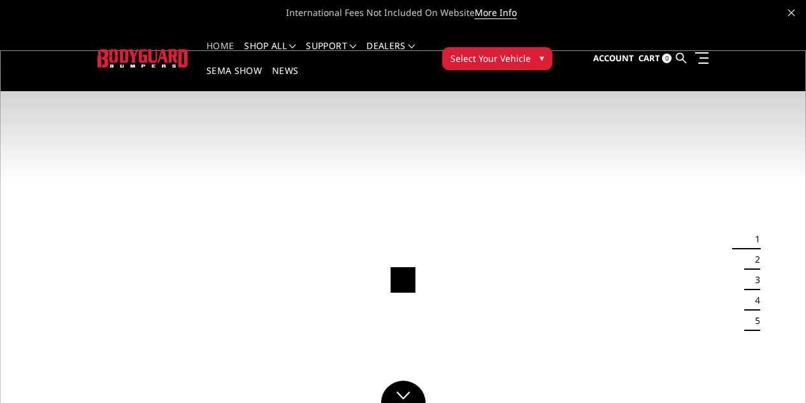 The image size is (806, 403). I want to click on a: shop all, so click(269, 53).